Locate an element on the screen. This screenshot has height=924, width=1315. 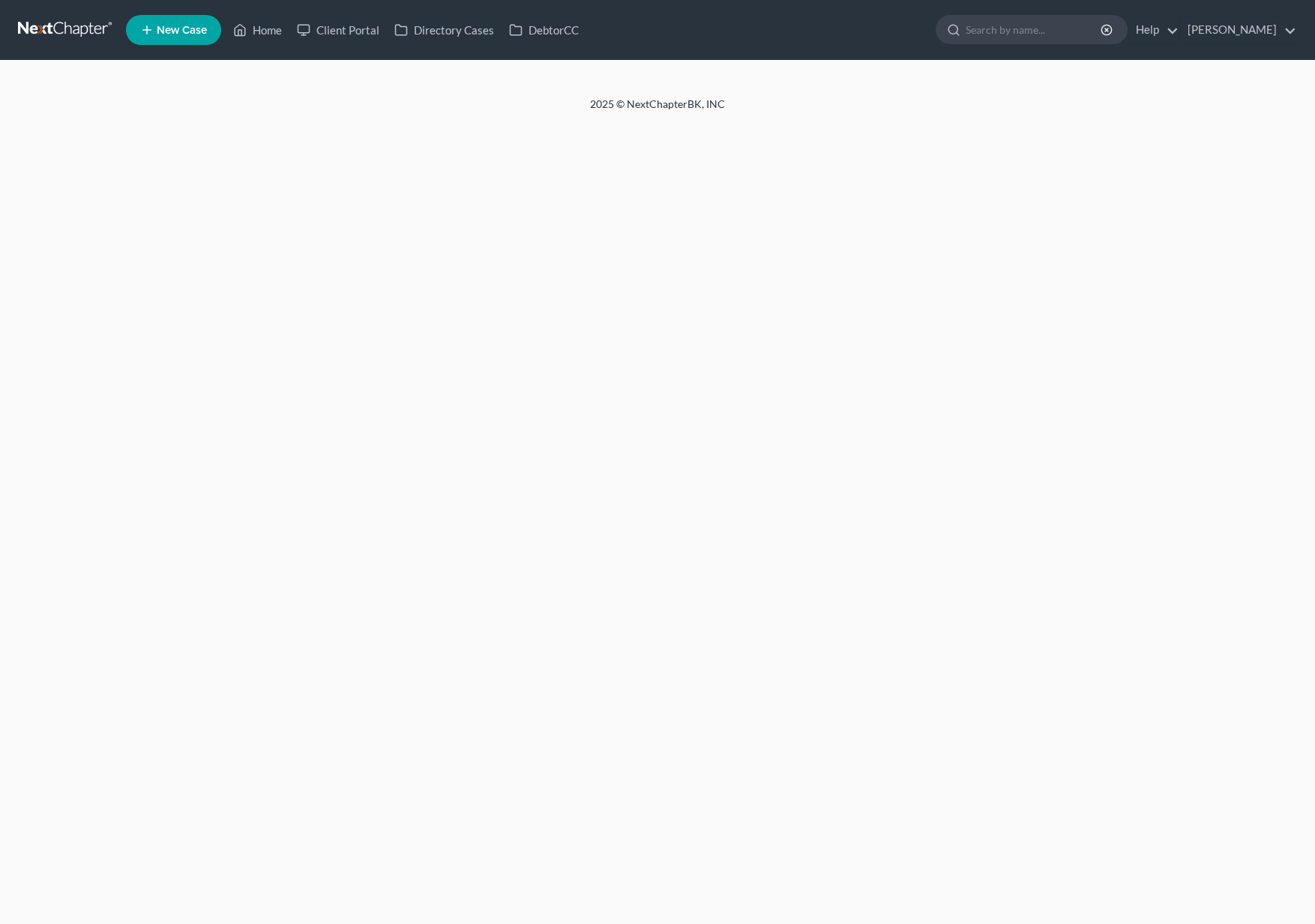
div: 2025 © NextChapterBK, INC is located at coordinates (657, 110).